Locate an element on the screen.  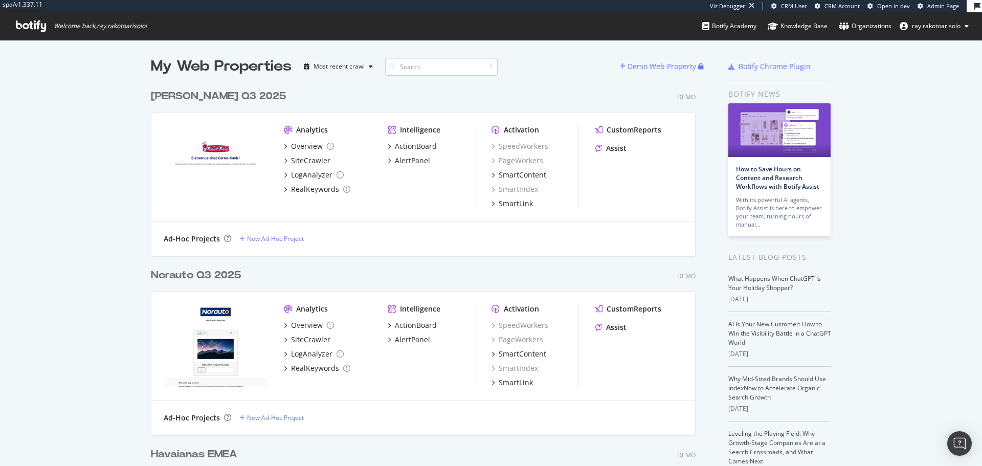
div: Latest Blog Posts is located at coordinates (780, 257).